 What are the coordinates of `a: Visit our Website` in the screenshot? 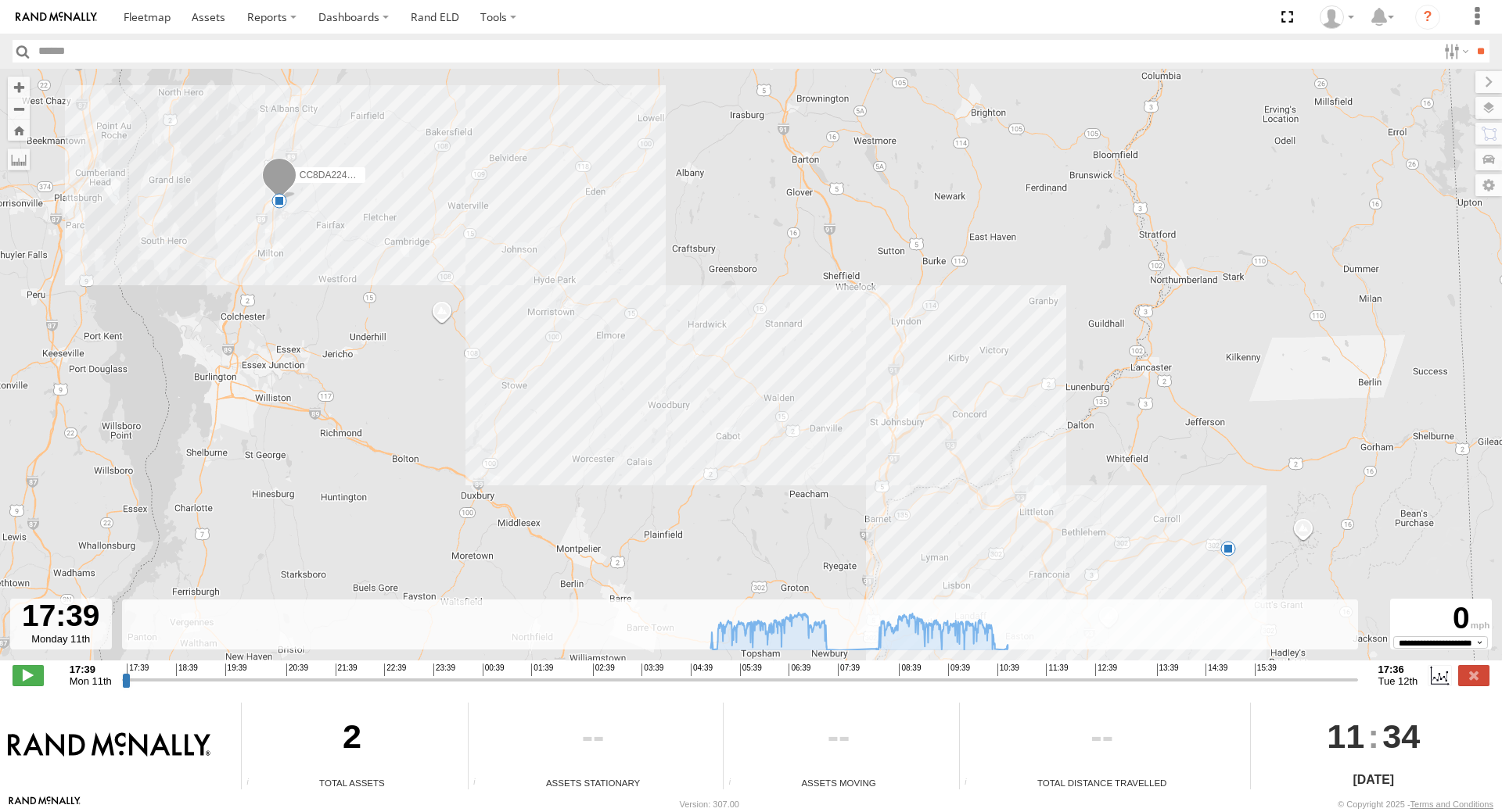 It's located at (45, 804).